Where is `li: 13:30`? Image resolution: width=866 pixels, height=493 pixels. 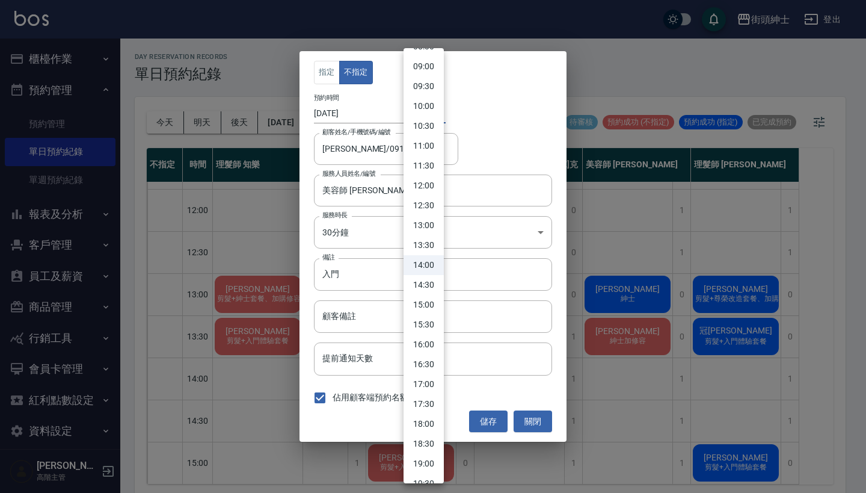
li: 13:30 is located at coordinates (424, 245).